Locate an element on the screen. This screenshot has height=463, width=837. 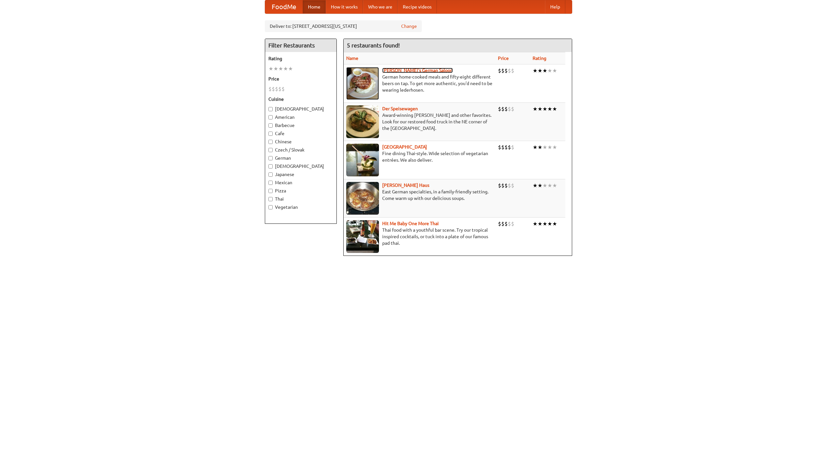
a: Who we are is located at coordinates (380, 7).